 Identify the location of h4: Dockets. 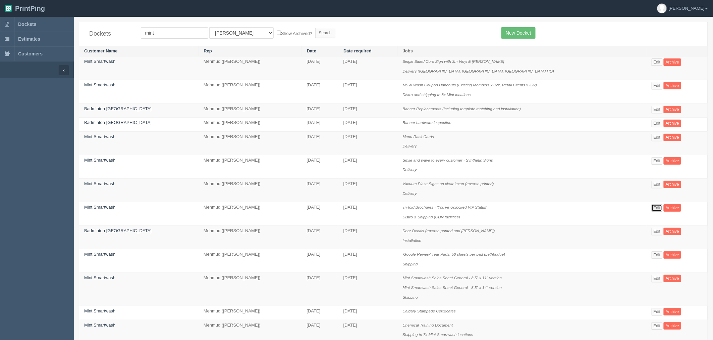
(110, 34).